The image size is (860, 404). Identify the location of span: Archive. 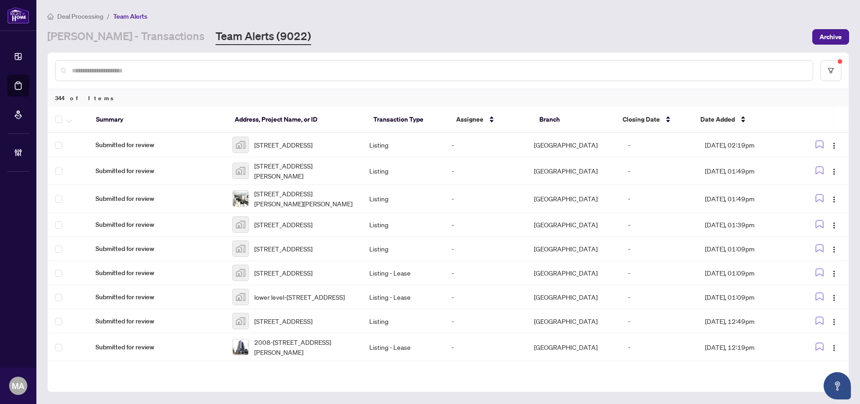
(831, 37).